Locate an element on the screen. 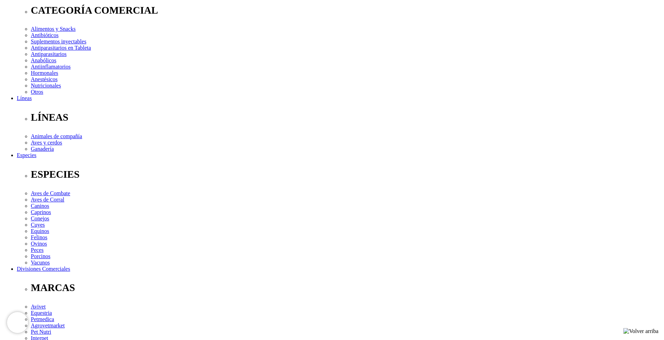 The height and width of the screenshot is (340, 664). p: LÍNEAS is located at coordinates (346, 117).